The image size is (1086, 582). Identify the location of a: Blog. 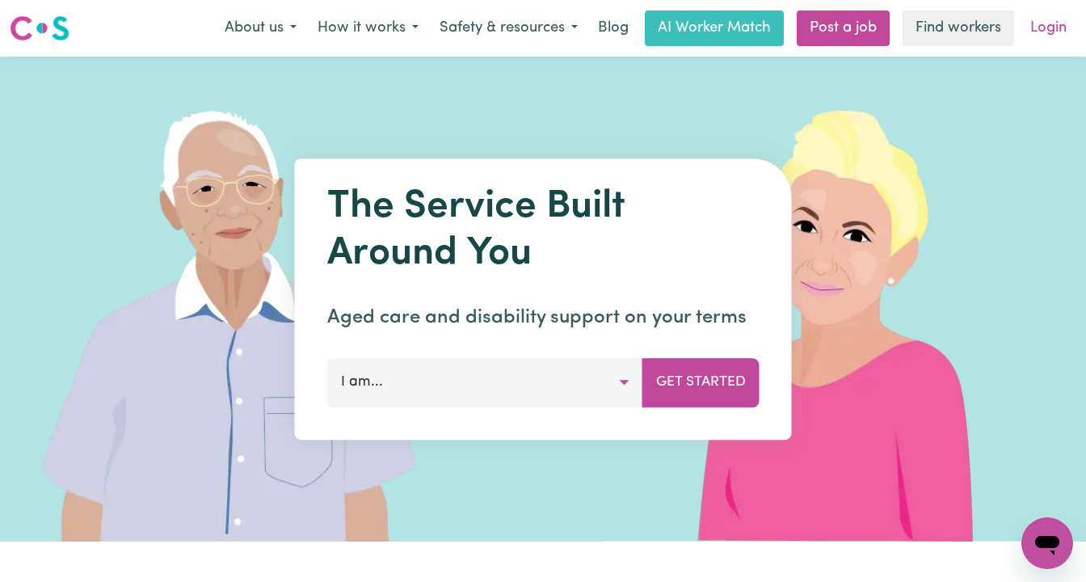
(613, 28).